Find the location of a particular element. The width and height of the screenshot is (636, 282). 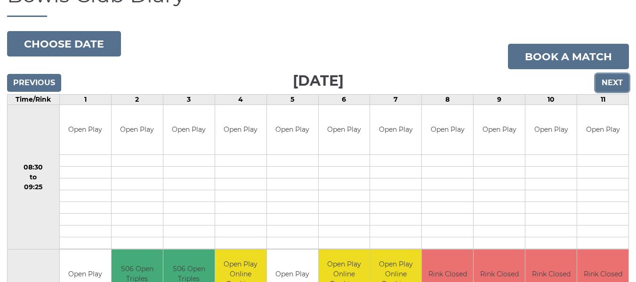

a: Book a match is located at coordinates (568, 56).